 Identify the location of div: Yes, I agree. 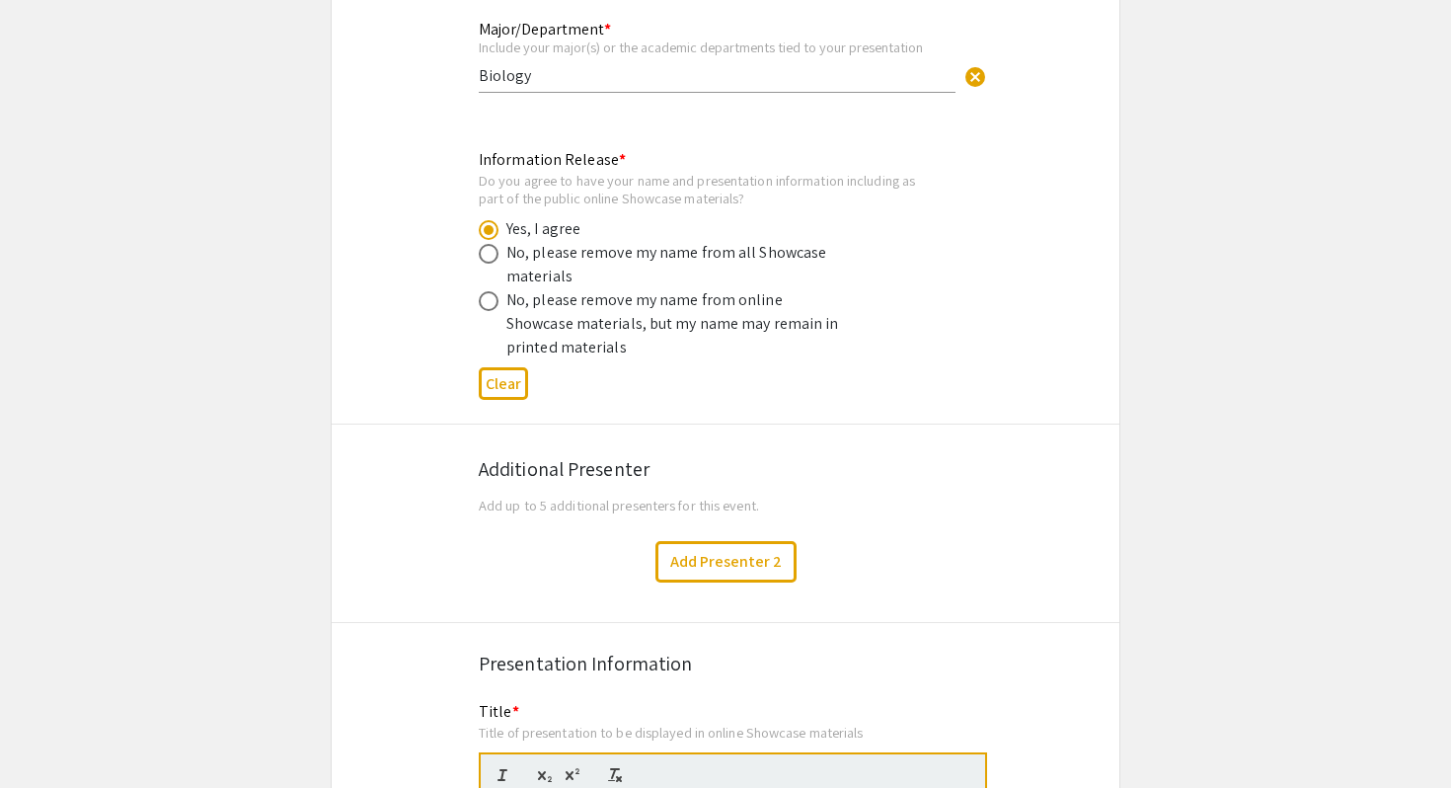
(543, 229).